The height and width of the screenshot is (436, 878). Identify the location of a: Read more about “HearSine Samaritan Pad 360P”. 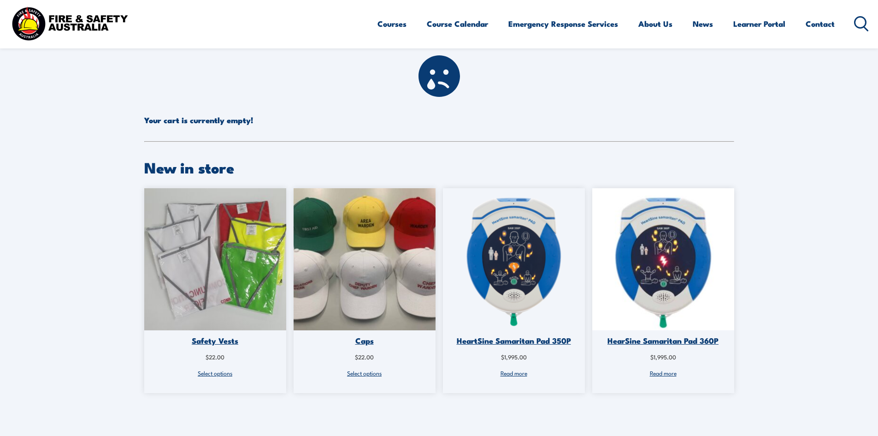
(663, 373).